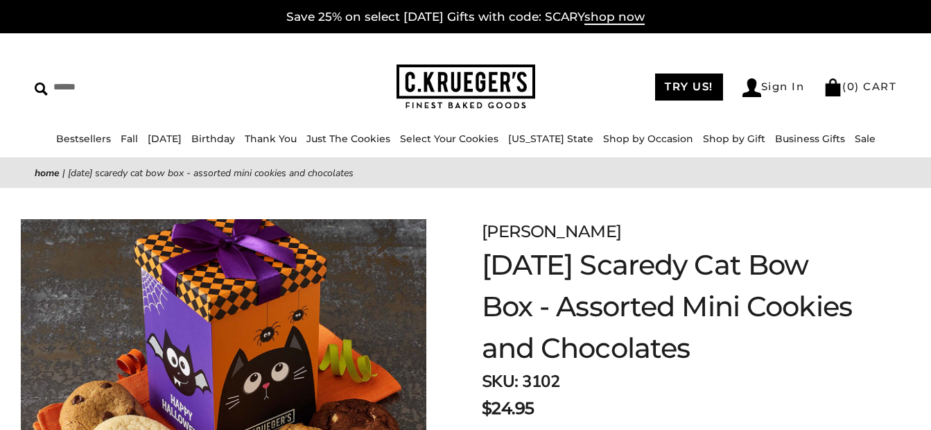  Describe the element at coordinates (47, 173) in the screenshot. I see `a: Home` at that location.